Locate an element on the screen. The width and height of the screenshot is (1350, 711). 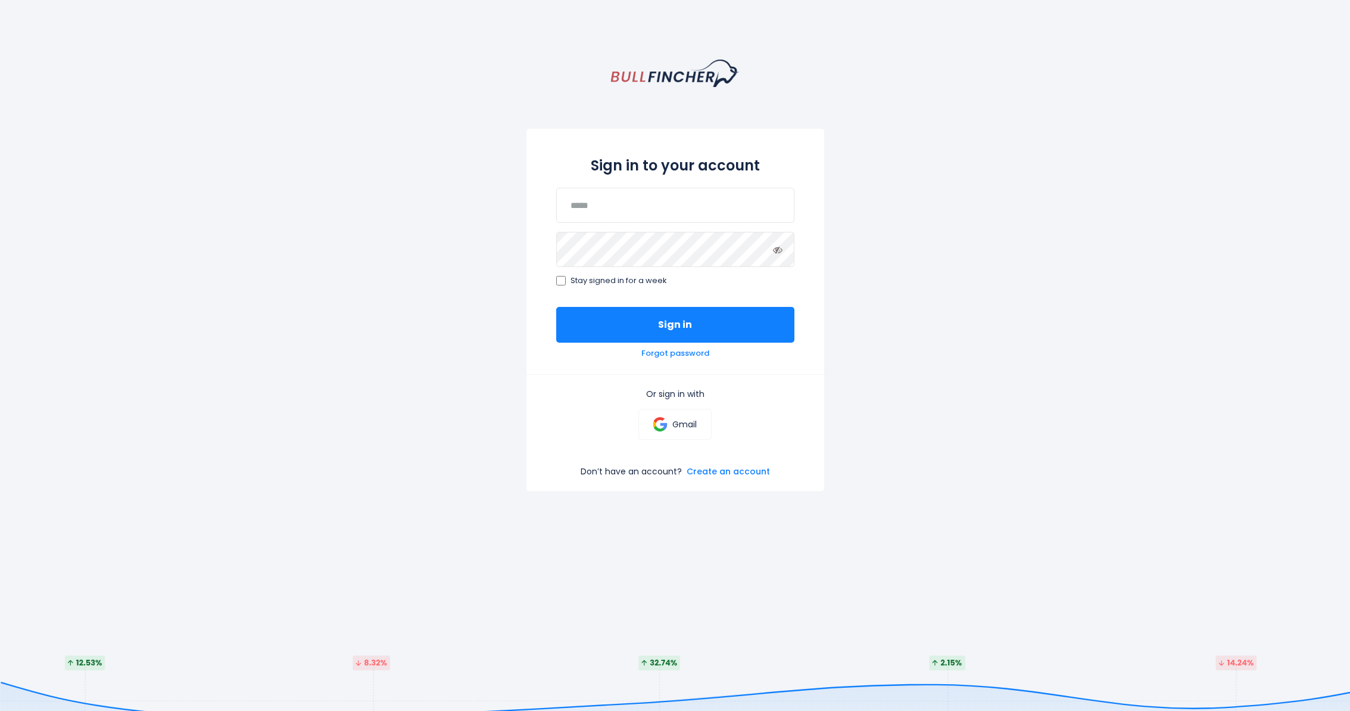
a: homepage is located at coordinates (675, 73).